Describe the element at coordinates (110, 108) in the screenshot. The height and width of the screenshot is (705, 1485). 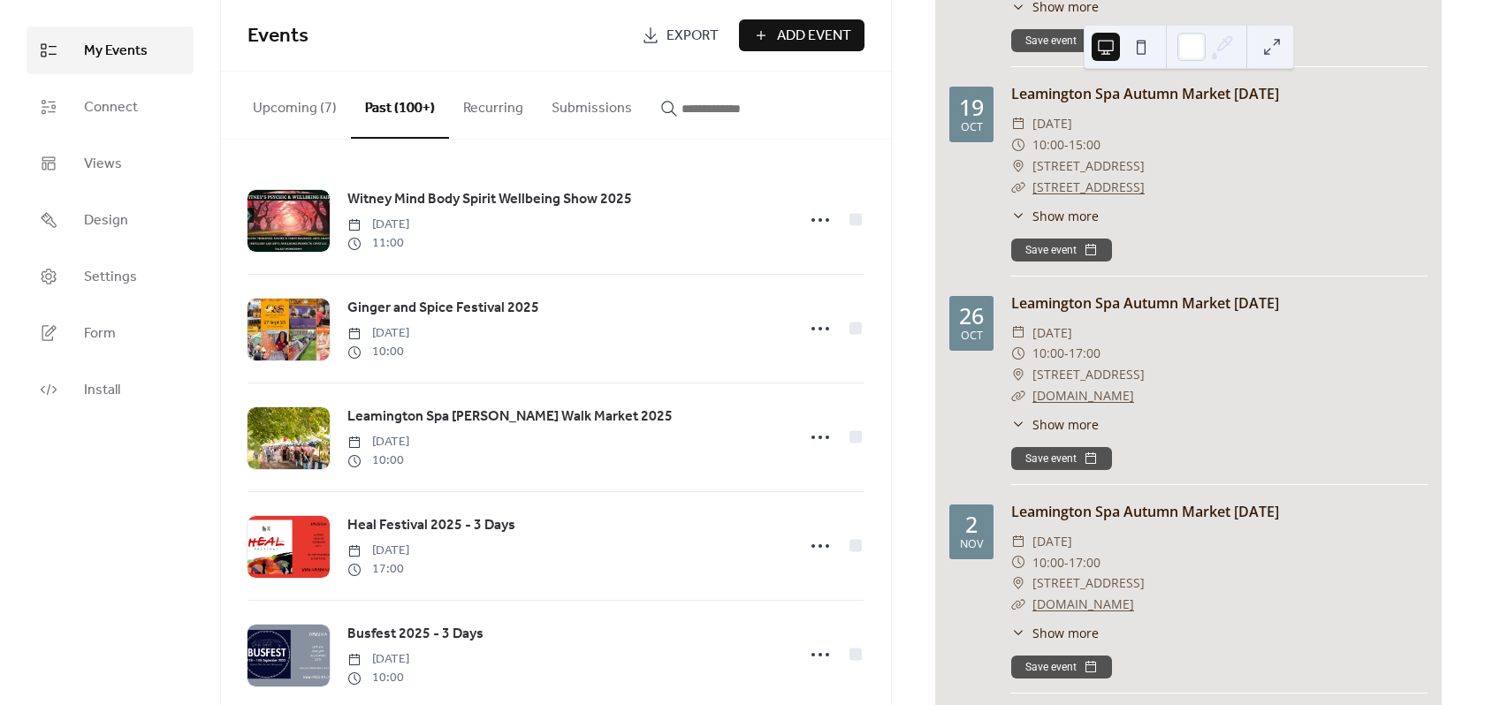
I see `span: Connect` at that location.